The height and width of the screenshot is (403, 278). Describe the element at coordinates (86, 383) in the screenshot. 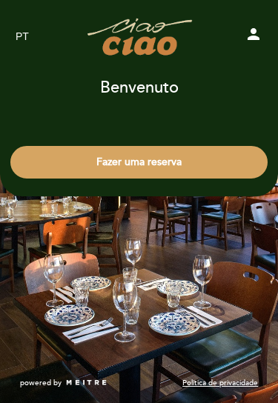

I see `img: MEITRE` at that location.